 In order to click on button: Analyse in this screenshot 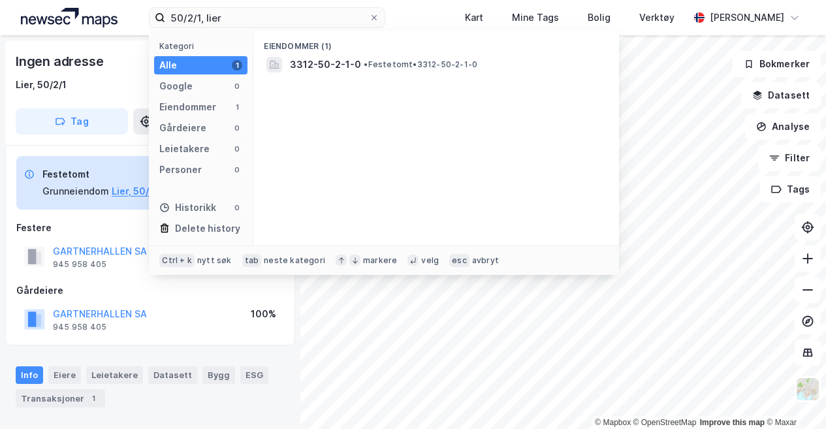, I will do `click(783, 127)`.